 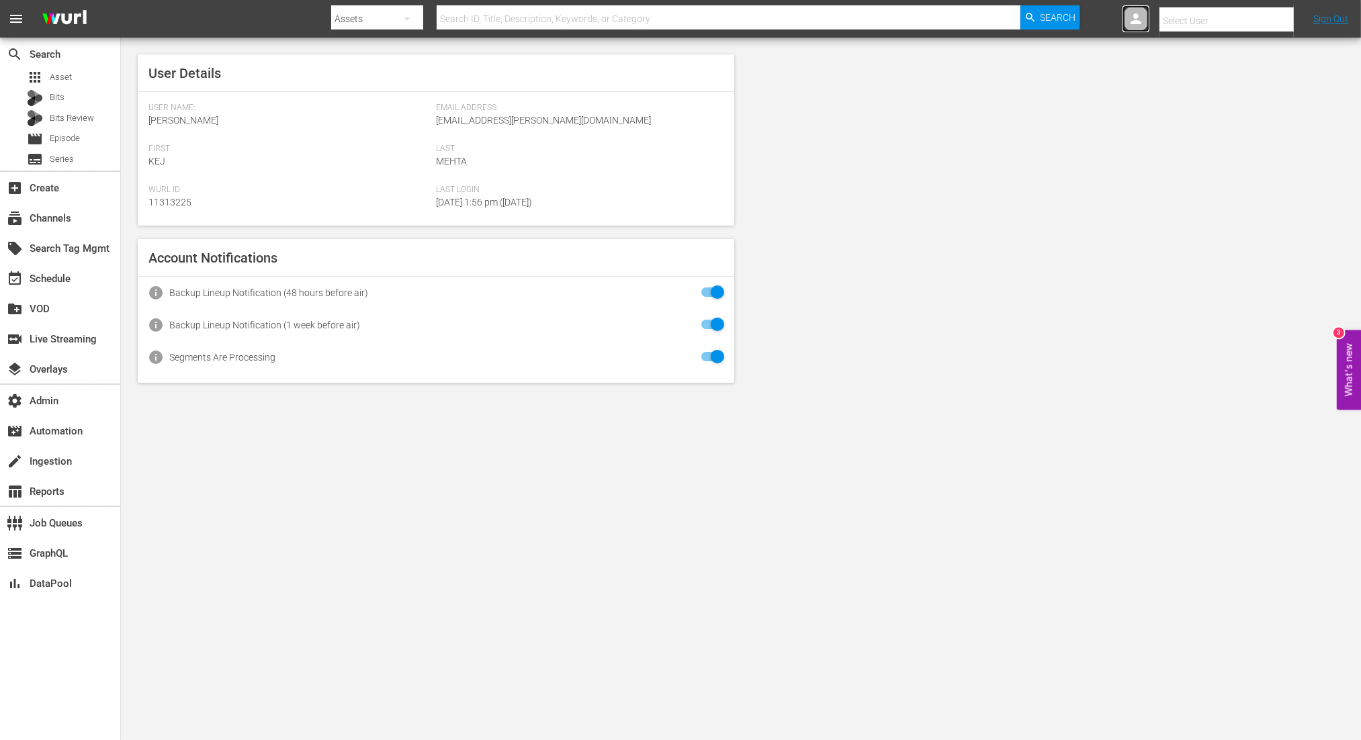 I want to click on span: User Details, so click(x=185, y=73).